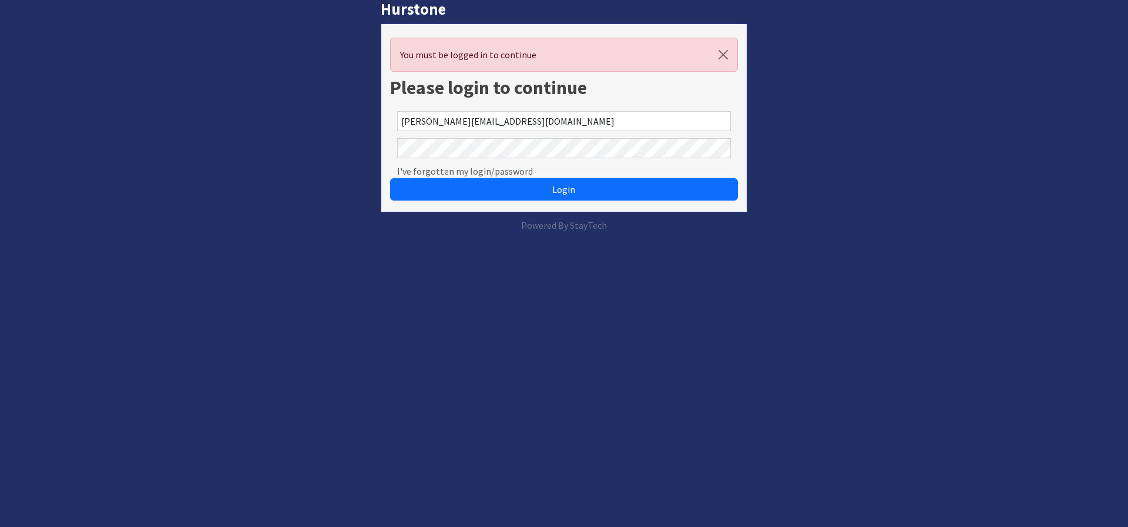  What do you see at coordinates (564, 225) in the screenshot?
I see `p: Powered By StayTech` at bounding box center [564, 225].